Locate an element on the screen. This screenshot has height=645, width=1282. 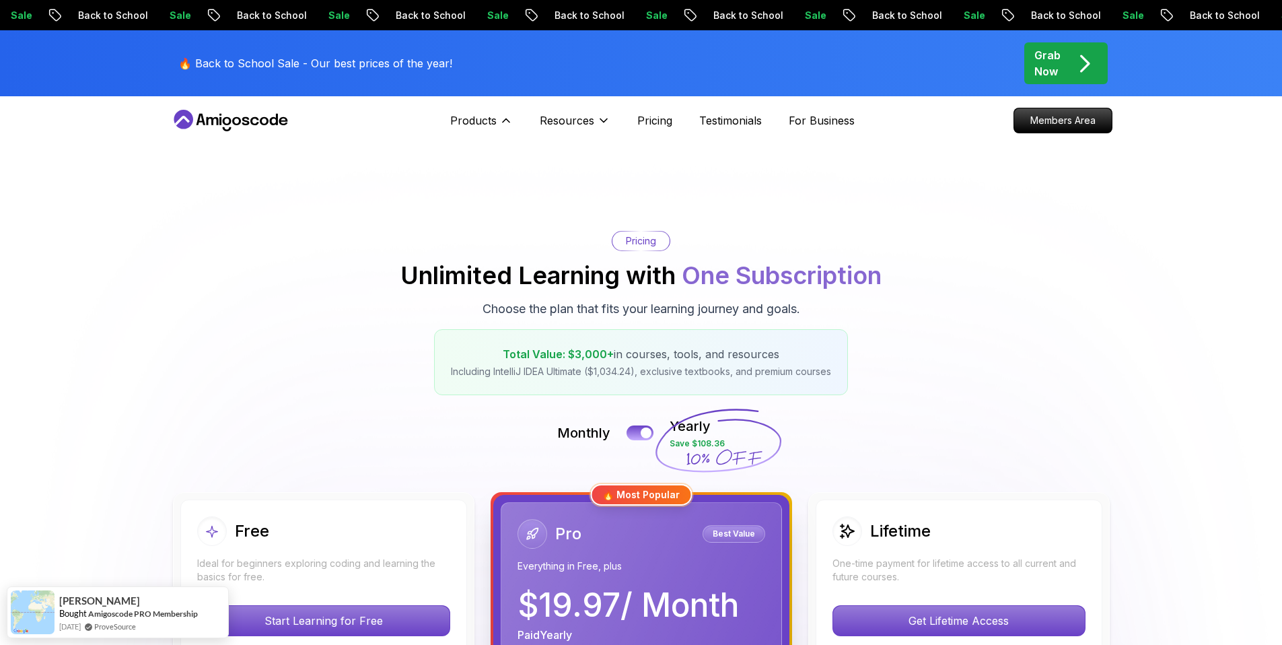
p: Grab Now is located at coordinates (1047, 63).